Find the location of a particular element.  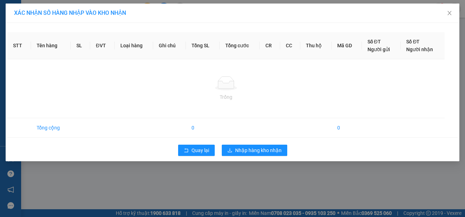

button: Close is located at coordinates (450, 13).